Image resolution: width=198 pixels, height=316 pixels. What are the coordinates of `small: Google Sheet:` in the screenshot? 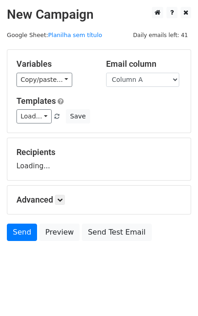 It's located at (54, 35).